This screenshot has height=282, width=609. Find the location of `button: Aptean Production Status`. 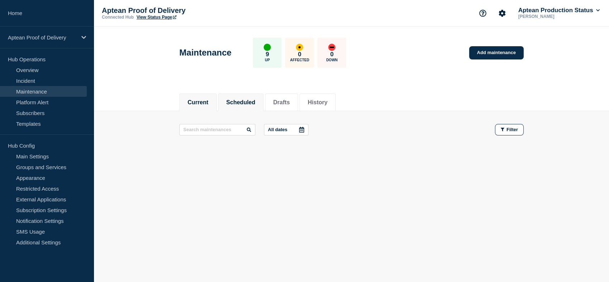

button: Aptean Production Status is located at coordinates (559, 10).